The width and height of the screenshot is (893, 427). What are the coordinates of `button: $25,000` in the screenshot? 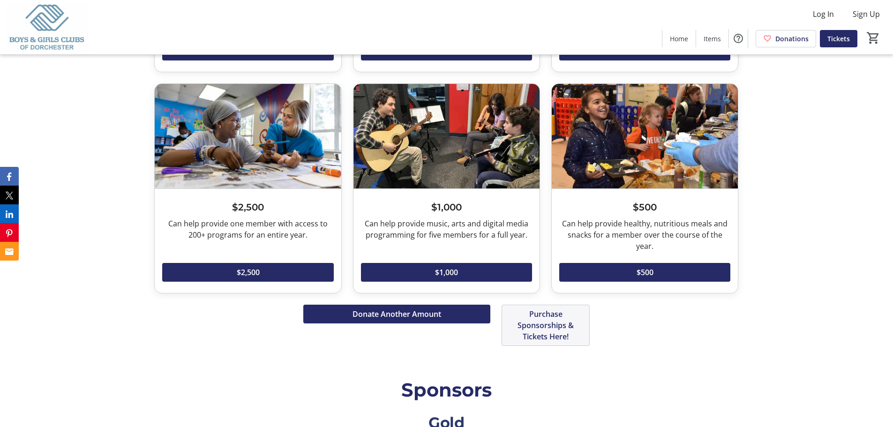 It's located at (247, 51).